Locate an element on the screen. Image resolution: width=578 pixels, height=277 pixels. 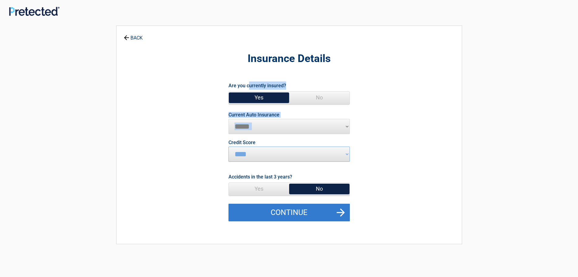
label: Are you currently insured? is located at coordinates (257, 85).